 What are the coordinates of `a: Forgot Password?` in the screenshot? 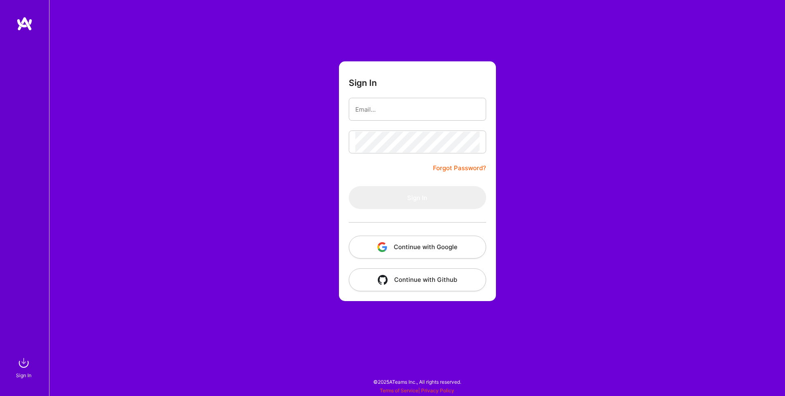 It's located at (460, 168).